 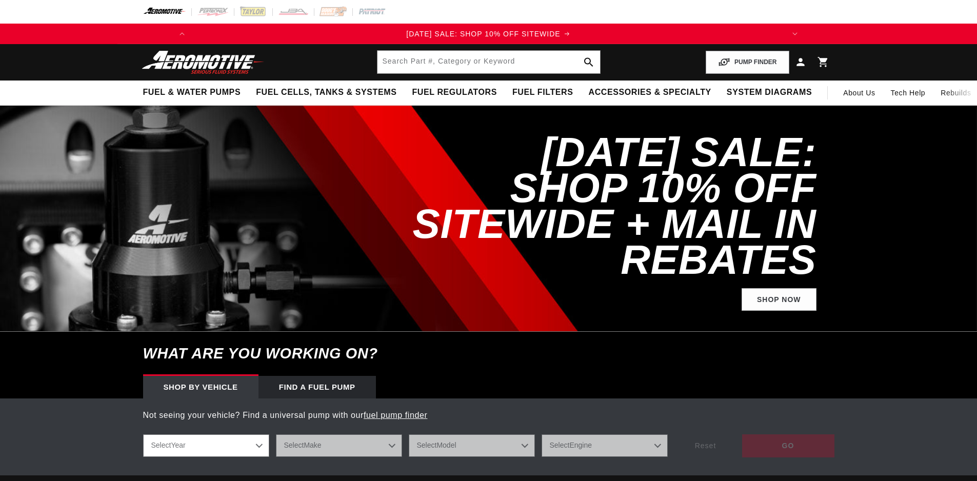 I want to click on select: Engine, so click(x=604, y=445).